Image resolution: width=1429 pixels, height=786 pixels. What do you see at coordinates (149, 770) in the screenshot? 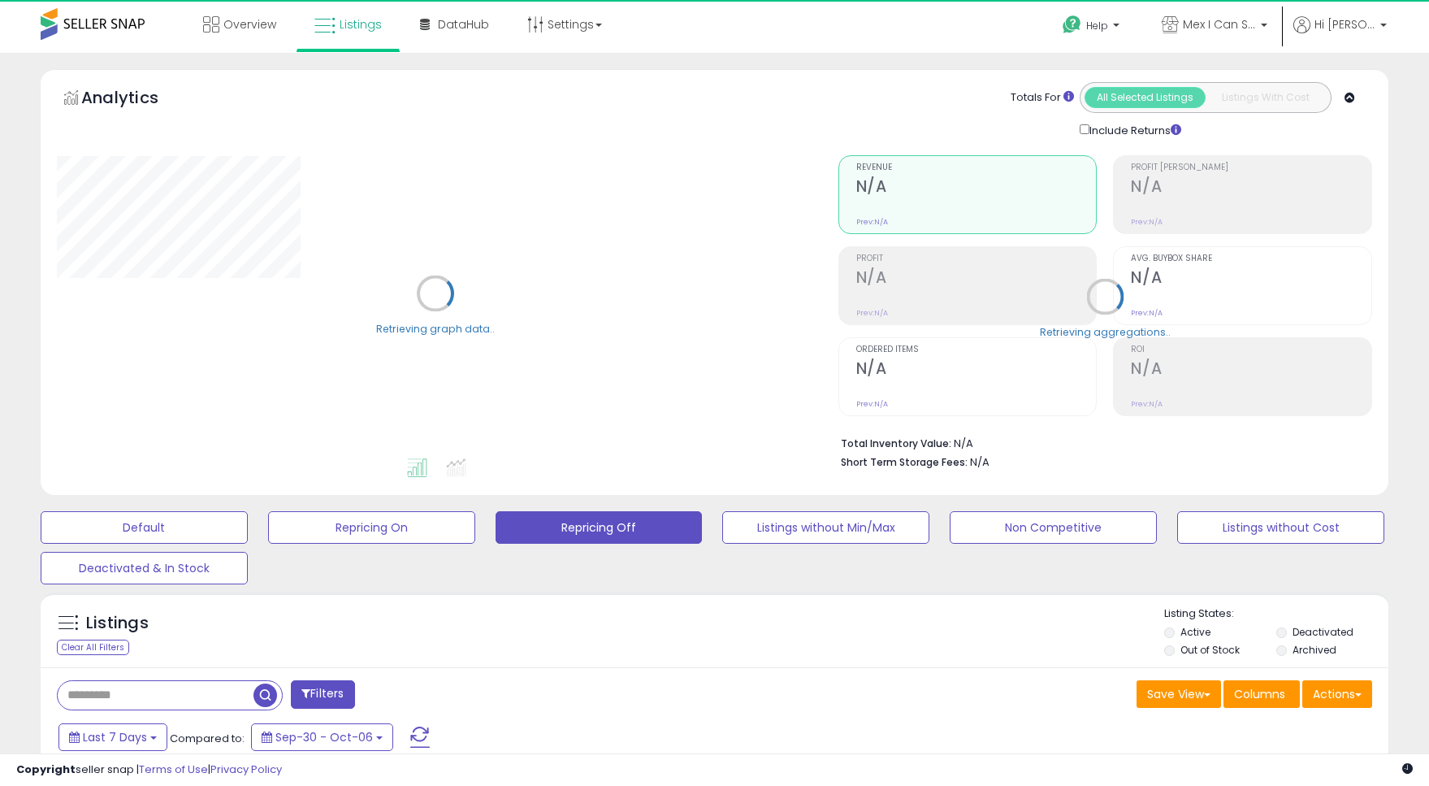
I see `div: seller snap | |` at bounding box center [149, 770].